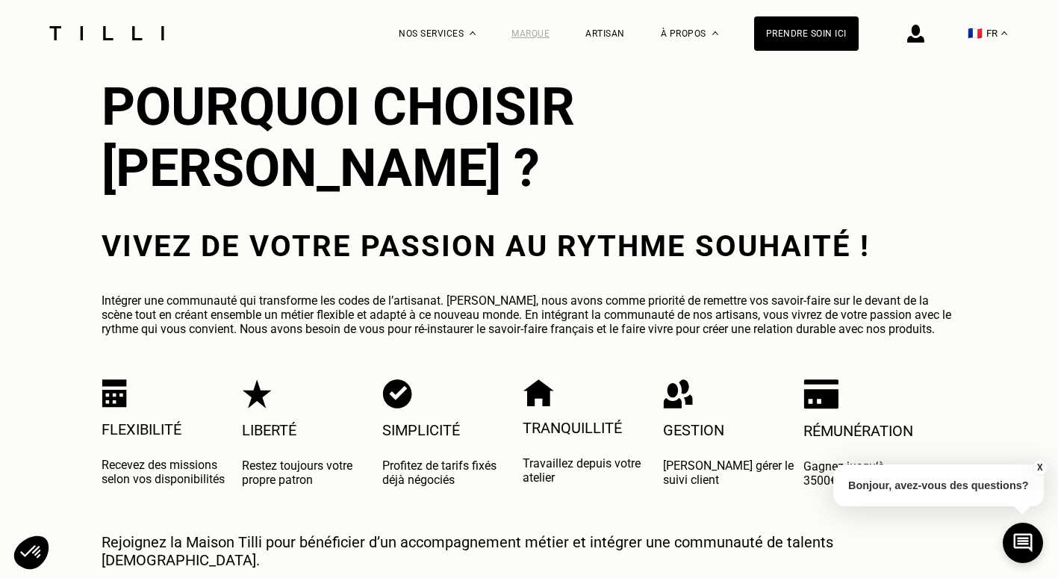  Describe the element at coordinates (107, 33) in the screenshot. I see `a: Logo du service de couturière Tilli` at that location.